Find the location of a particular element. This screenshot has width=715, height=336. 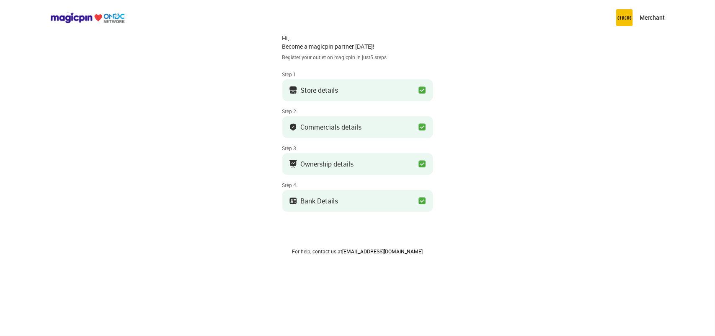

img: storeIcon.9b1f7264.svg is located at coordinates (293, 90).